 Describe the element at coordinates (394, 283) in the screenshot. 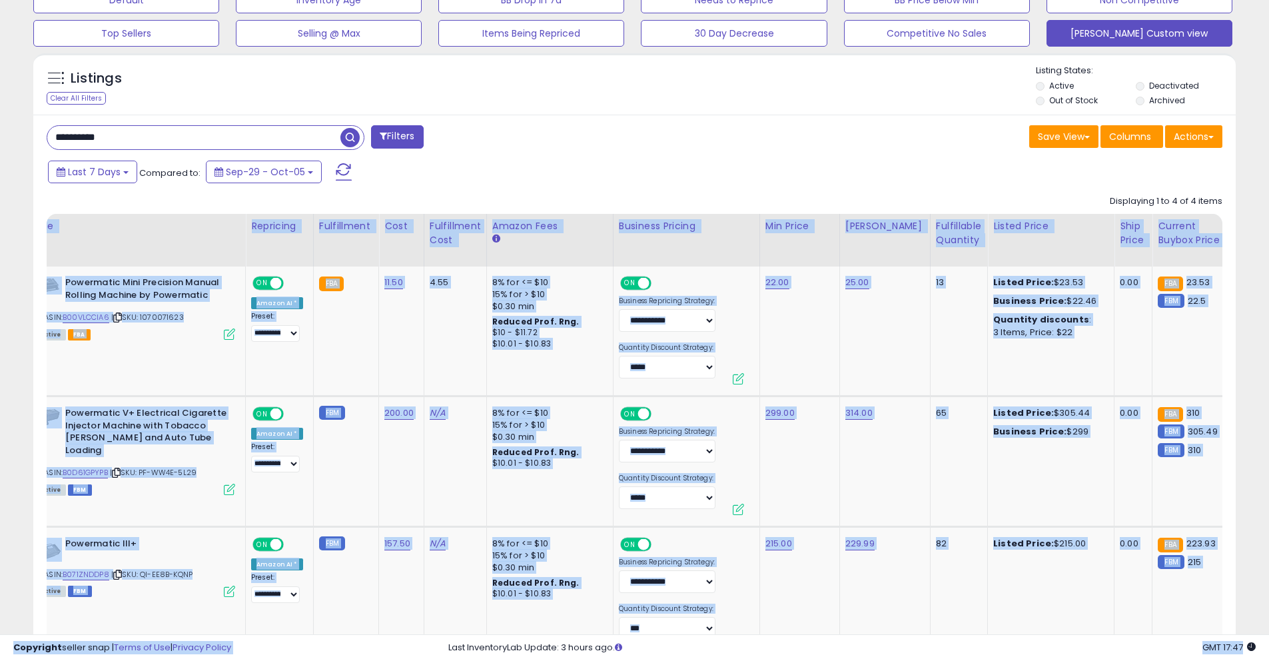

I see `a: 11.50` at that location.